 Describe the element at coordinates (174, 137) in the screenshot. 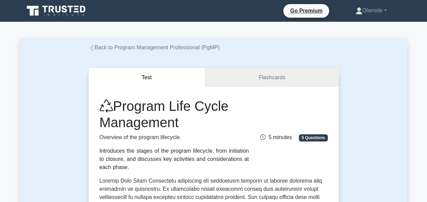

I see `p: Overview of the program lifecycle.` at that location.